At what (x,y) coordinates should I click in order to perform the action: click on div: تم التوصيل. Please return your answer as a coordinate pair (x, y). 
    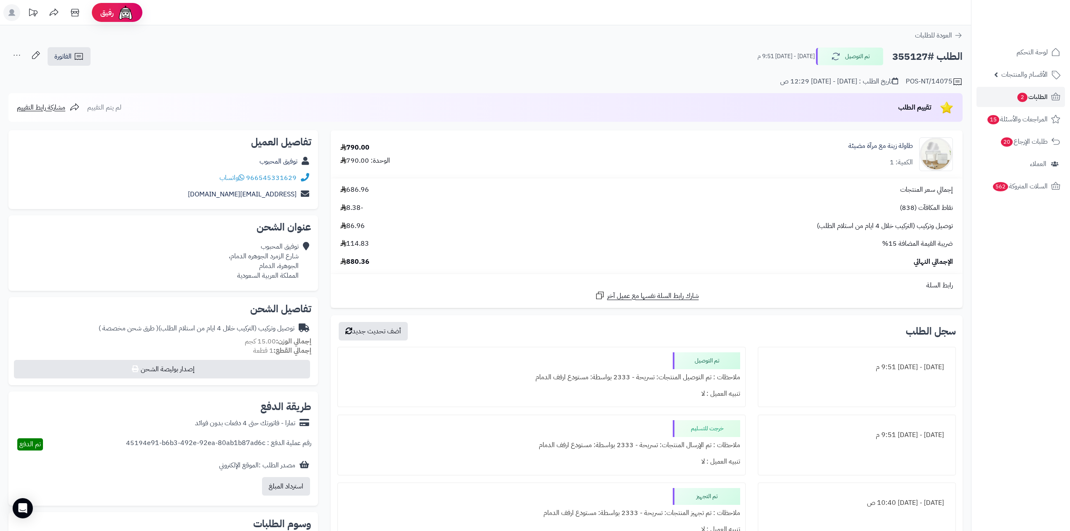
    Looking at the image, I should click on (706, 361).